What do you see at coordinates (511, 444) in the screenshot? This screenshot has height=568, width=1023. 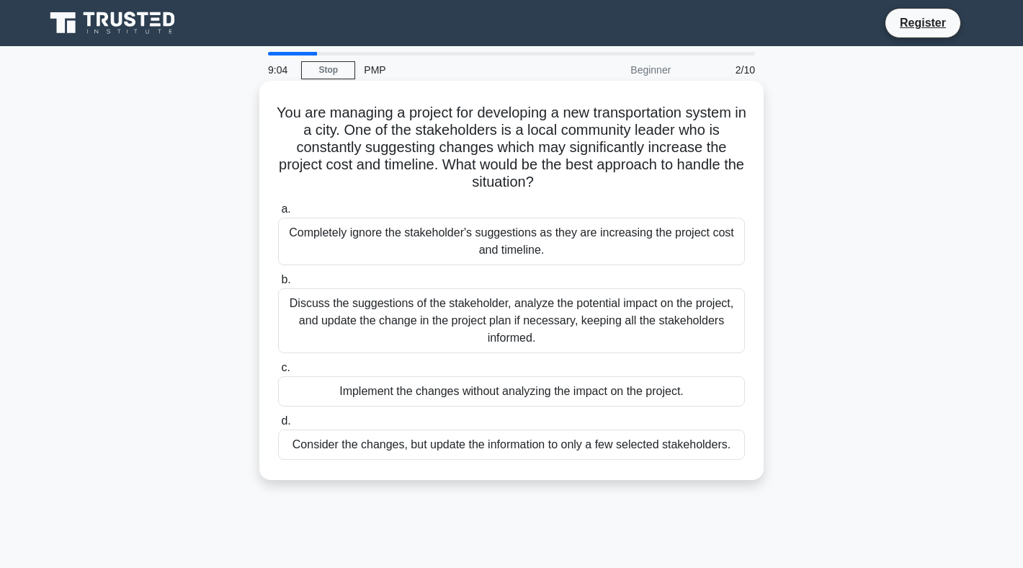 I see `div: Consider the changes, but update the information to only a few selected stakeholders.` at bounding box center [511, 444].